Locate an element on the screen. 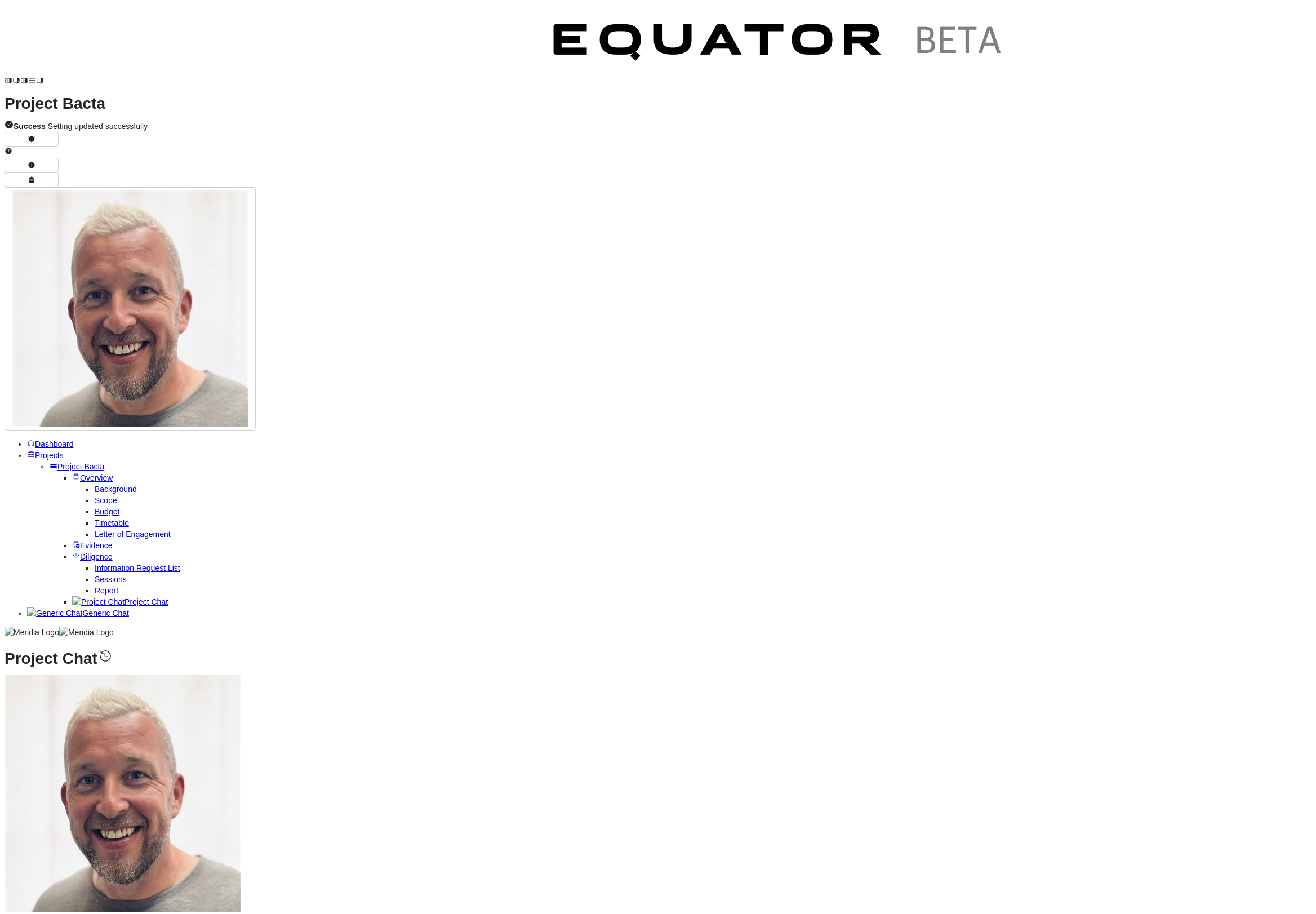 The width and height of the screenshot is (1316, 914). h1: Project Bacta is located at coordinates (658, 103).